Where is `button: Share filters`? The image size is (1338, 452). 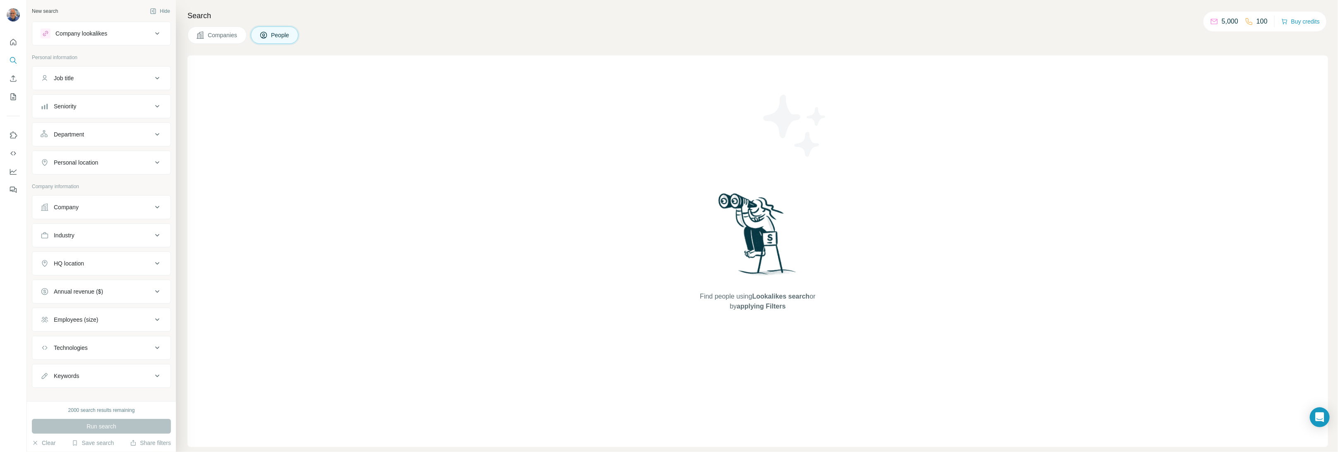
button: Share filters is located at coordinates (150, 443).